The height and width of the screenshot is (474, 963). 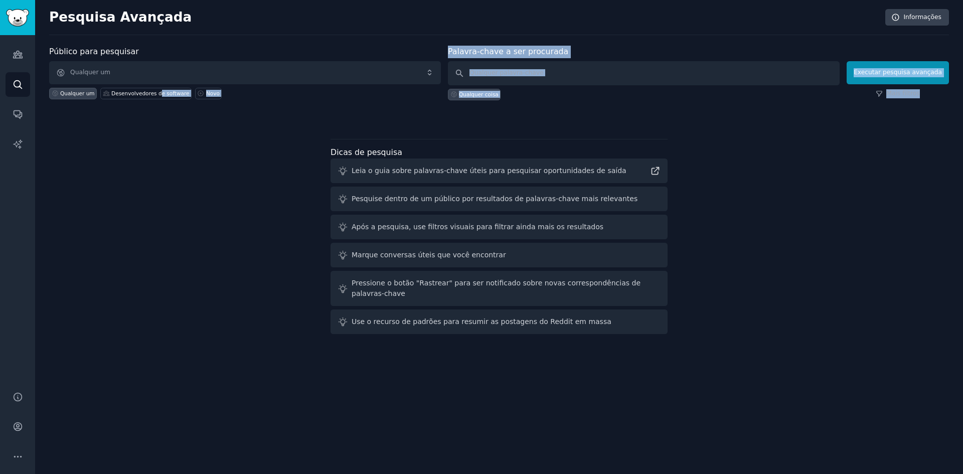 What do you see at coordinates (898, 73) in the screenshot?
I see `button: Executar pesquisa avançada` at bounding box center [898, 73].